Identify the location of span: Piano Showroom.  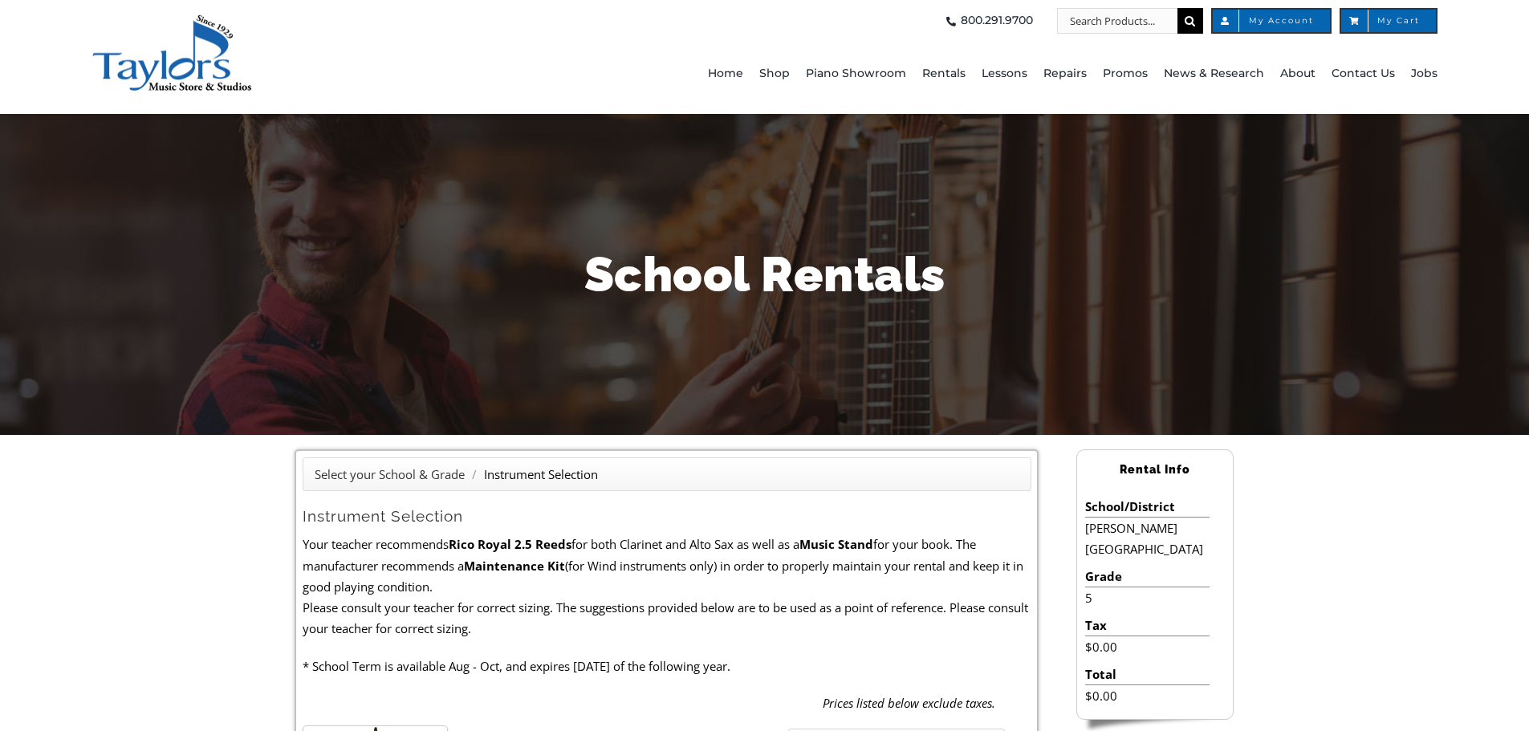
(856, 74).